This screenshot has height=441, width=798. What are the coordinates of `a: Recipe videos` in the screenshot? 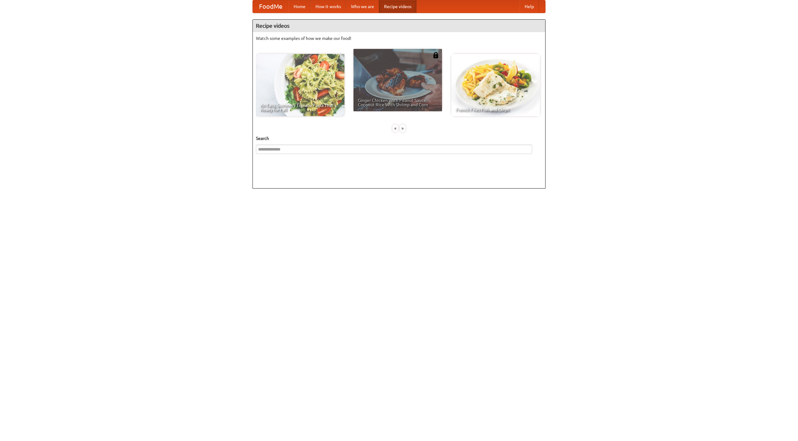 It's located at (398, 7).